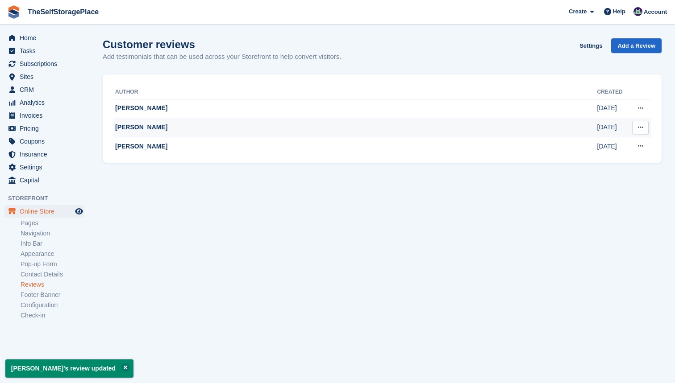 This screenshot has height=383, width=675. What do you see at coordinates (577, 12) in the screenshot?
I see `span: Create` at bounding box center [577, 12].